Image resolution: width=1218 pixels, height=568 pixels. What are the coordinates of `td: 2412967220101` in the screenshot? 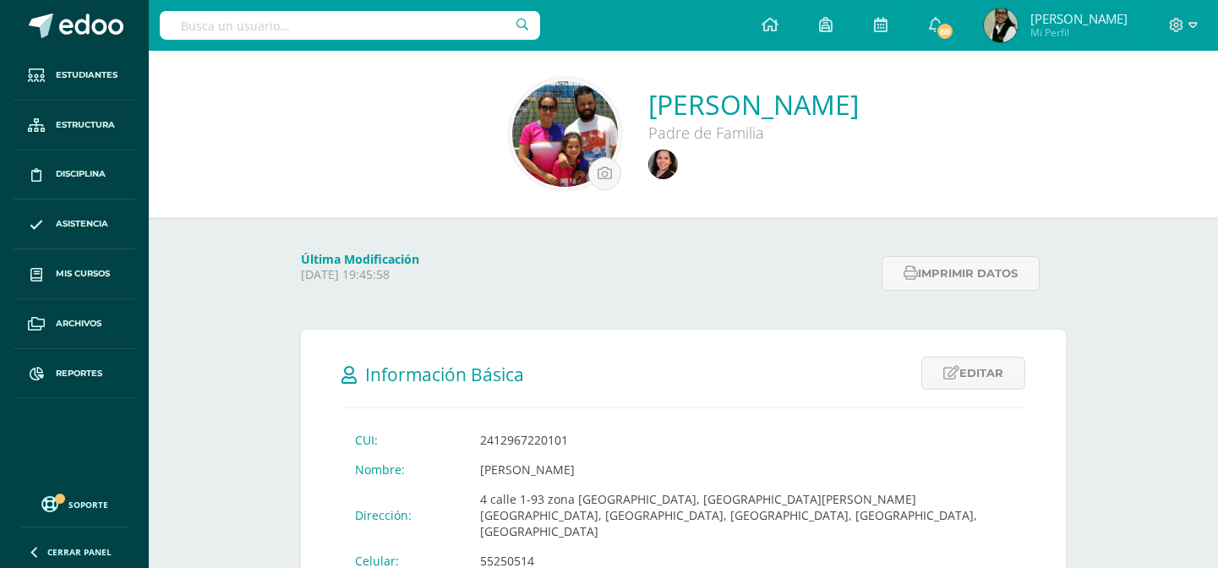 It's located at (746, 440).